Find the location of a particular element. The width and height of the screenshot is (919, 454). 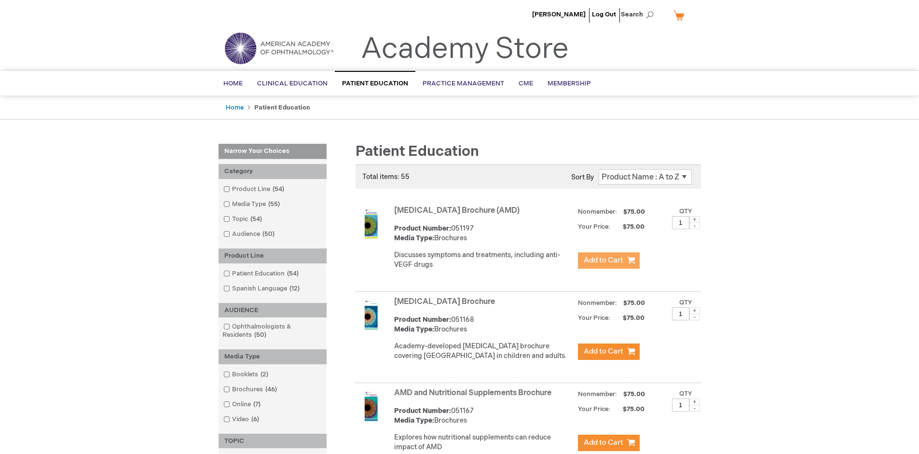

span: 2 is located at coordinates (264, 374).